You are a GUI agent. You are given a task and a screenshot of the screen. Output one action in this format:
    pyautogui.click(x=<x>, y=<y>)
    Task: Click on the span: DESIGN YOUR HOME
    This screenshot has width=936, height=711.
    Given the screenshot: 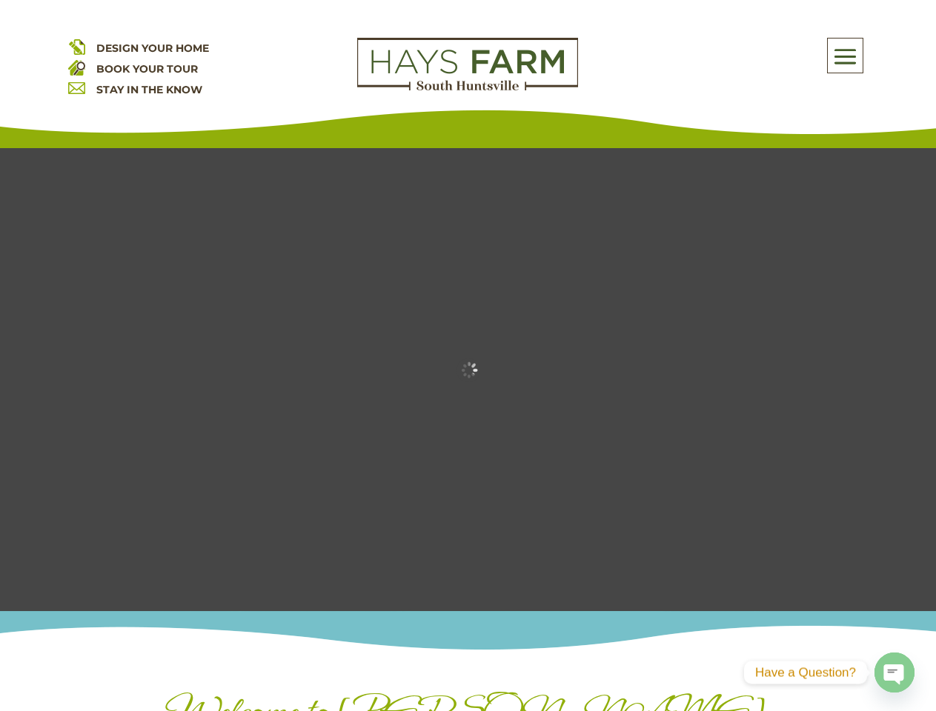 What is the action you would take?
    pyautogui.click(x=153, y=48)
    